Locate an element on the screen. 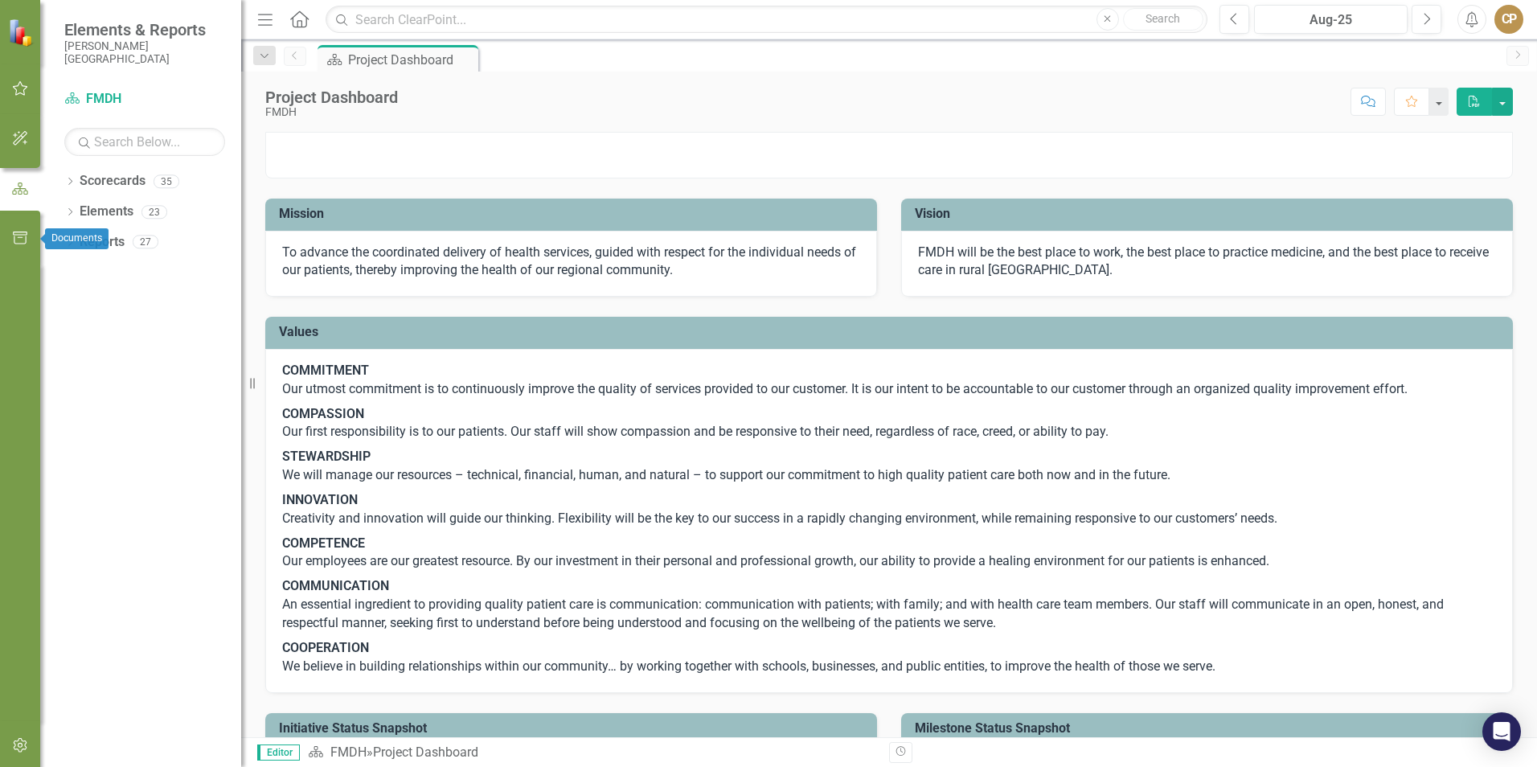  strong: COOPERATION is located at coordinates (326, 647).